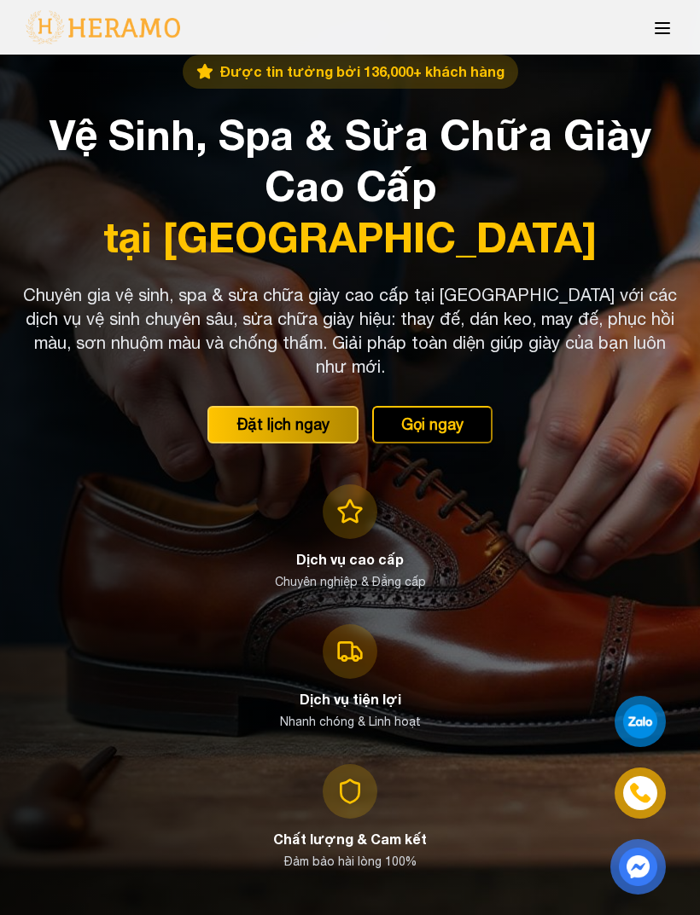  Describe the element at coordinates (432, 425) in the screenshot. I see `button: Gọi ngay` at that location.